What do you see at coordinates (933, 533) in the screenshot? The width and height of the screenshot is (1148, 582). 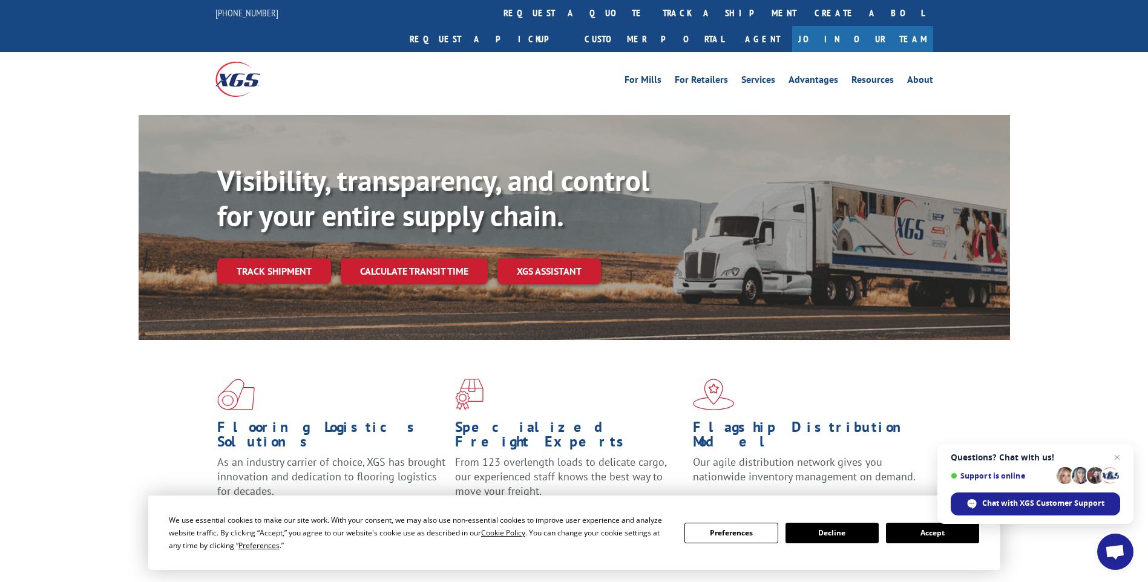 I see `button: Accept` at bounding box center [933, 533].